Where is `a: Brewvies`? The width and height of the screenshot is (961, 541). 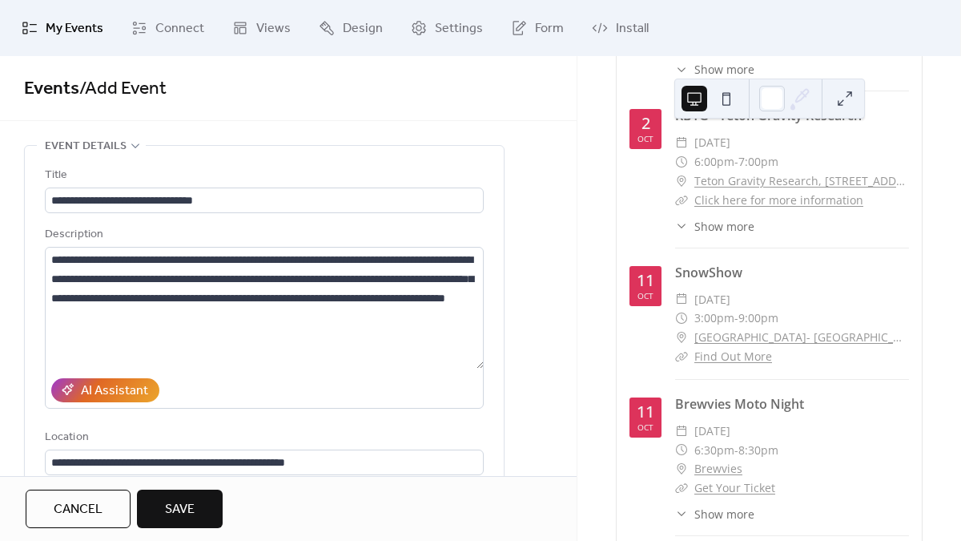
a: Brewvies is located at coordinates (718, 468).